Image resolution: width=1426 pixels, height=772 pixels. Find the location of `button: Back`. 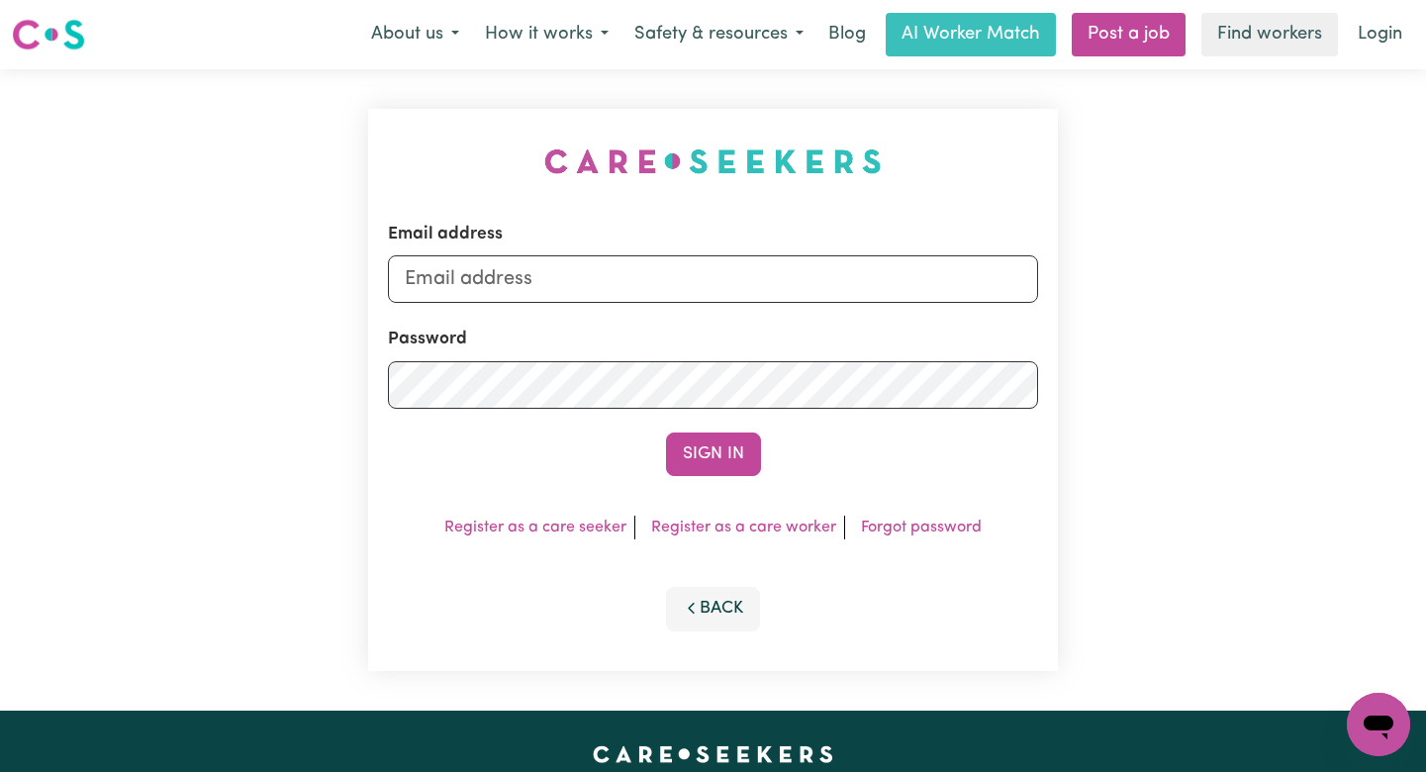

button: Back is located at coordinates (714, 609).